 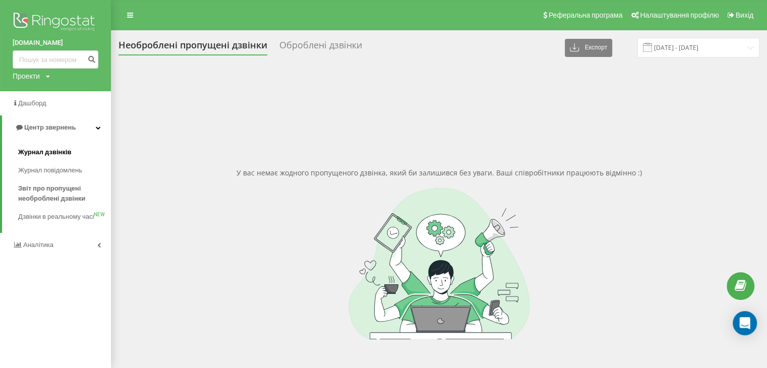 What do you see at coordinates (65, 152) in the screenshot?
I see `a: Журнал дзвінків` at bounding box center [65, 152].